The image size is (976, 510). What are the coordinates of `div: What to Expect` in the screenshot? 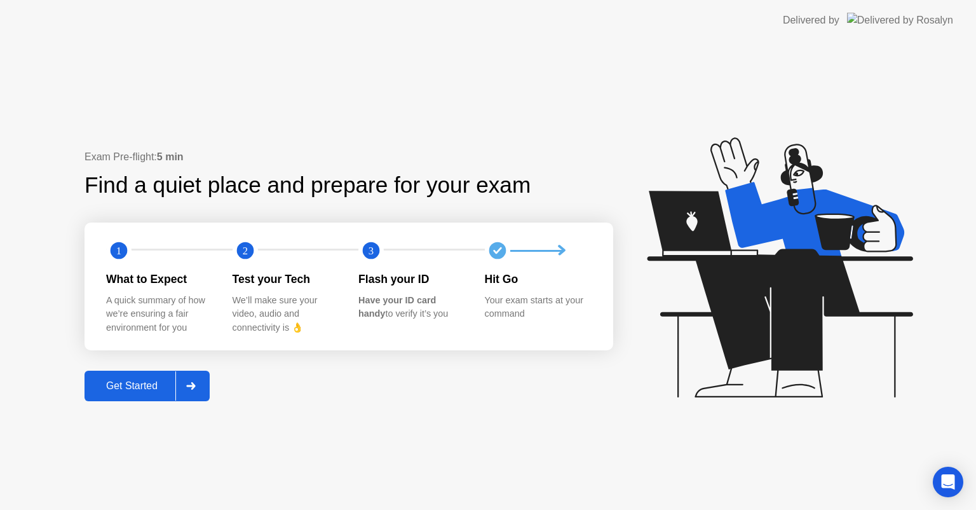 It's located at (159, 279).